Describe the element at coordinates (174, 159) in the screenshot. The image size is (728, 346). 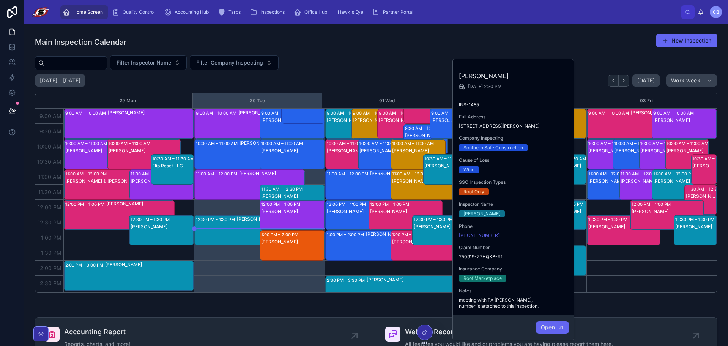
I see `div: 10:30 AM – 11:30 AM` at that location.